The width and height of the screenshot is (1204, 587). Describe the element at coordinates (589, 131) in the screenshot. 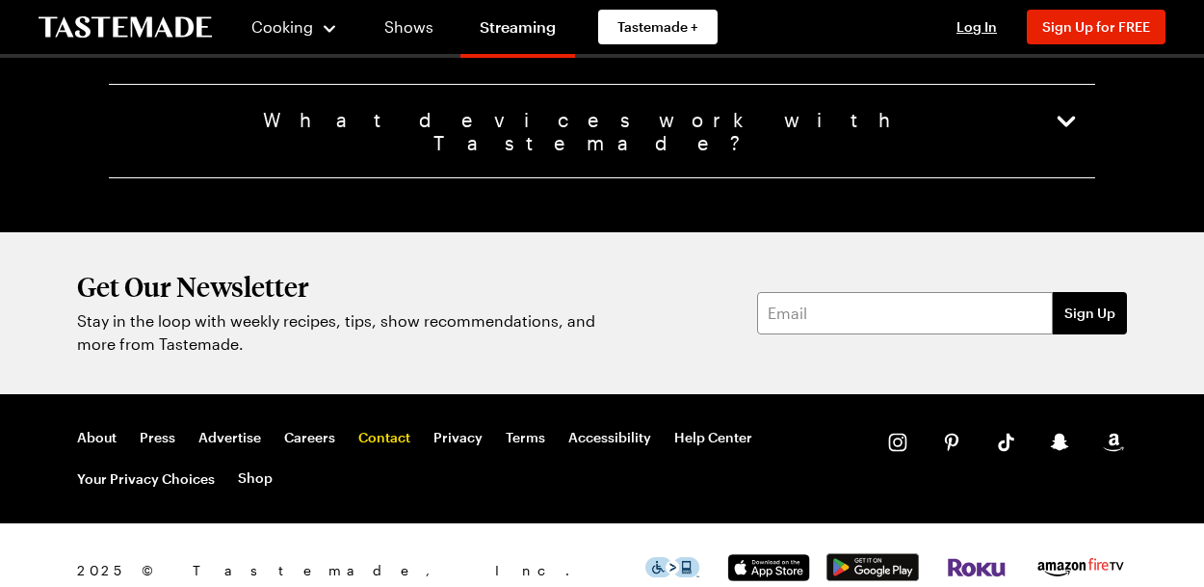

I see `span: What devices work with Tastemade?` at that location.